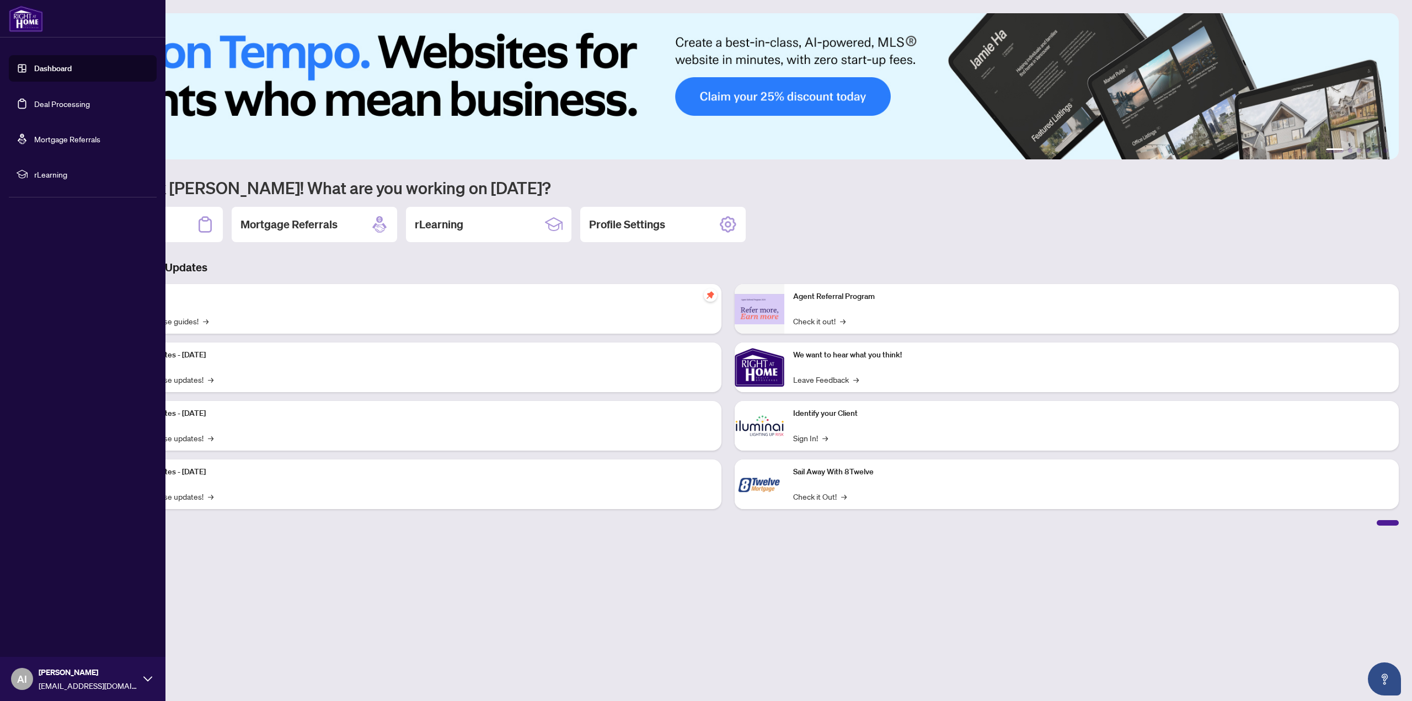 This screenshot has height=701, width=1412. I want to click on p: Self-Help, so click(414, 297).